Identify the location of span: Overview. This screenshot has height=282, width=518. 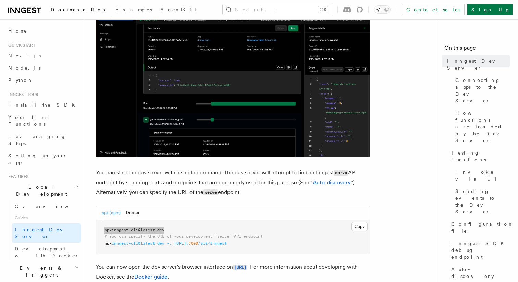
(50, 206).